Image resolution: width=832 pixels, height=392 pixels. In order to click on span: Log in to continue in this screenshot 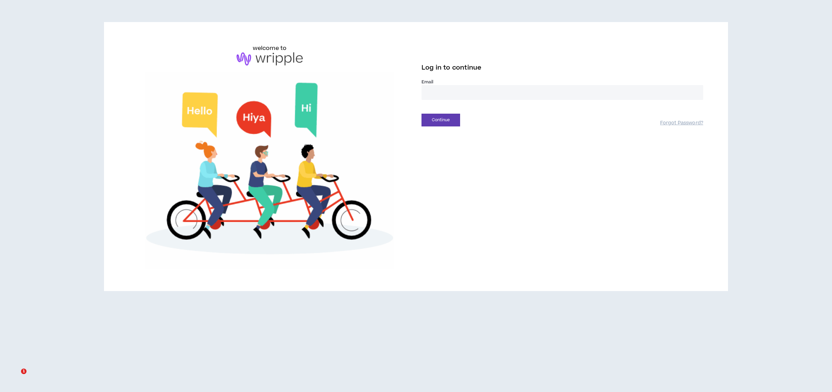, I will do `click(452, 68)`.